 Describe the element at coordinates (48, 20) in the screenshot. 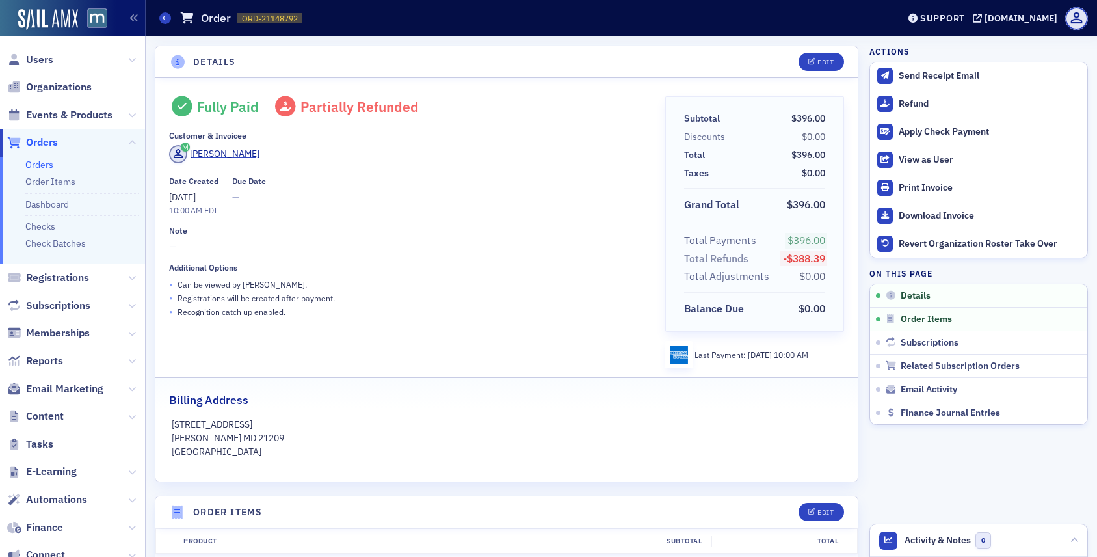

I see `a: SailAMX` at that location.